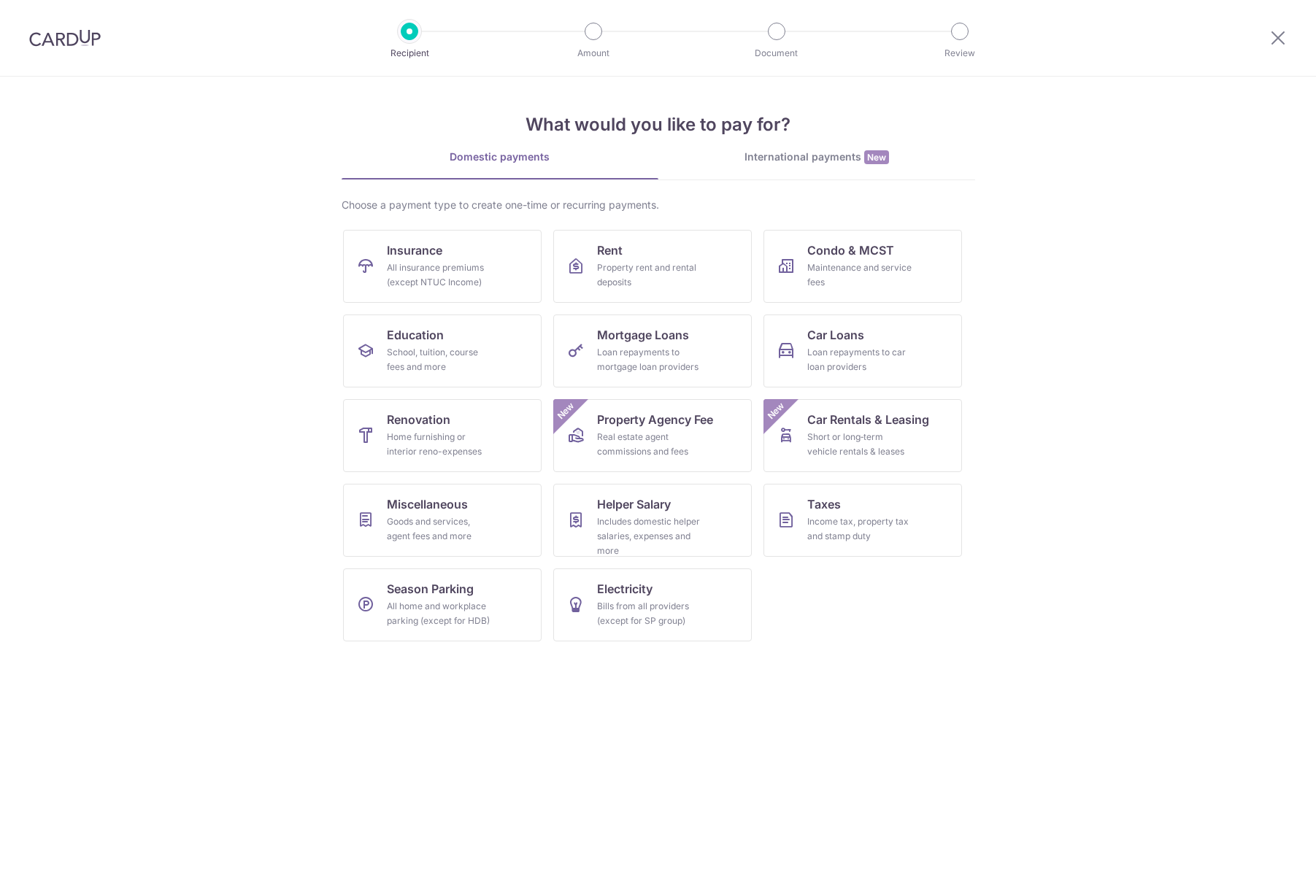  What do you see at coordinates (440, 360) in the screenshot?
I see `div: School, tuition, course fees and more` at bounding box center [440, 360].